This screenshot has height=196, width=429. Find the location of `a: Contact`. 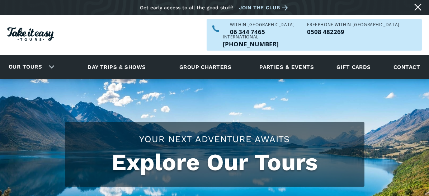

a: Contact is located at coordinates (407, 67).